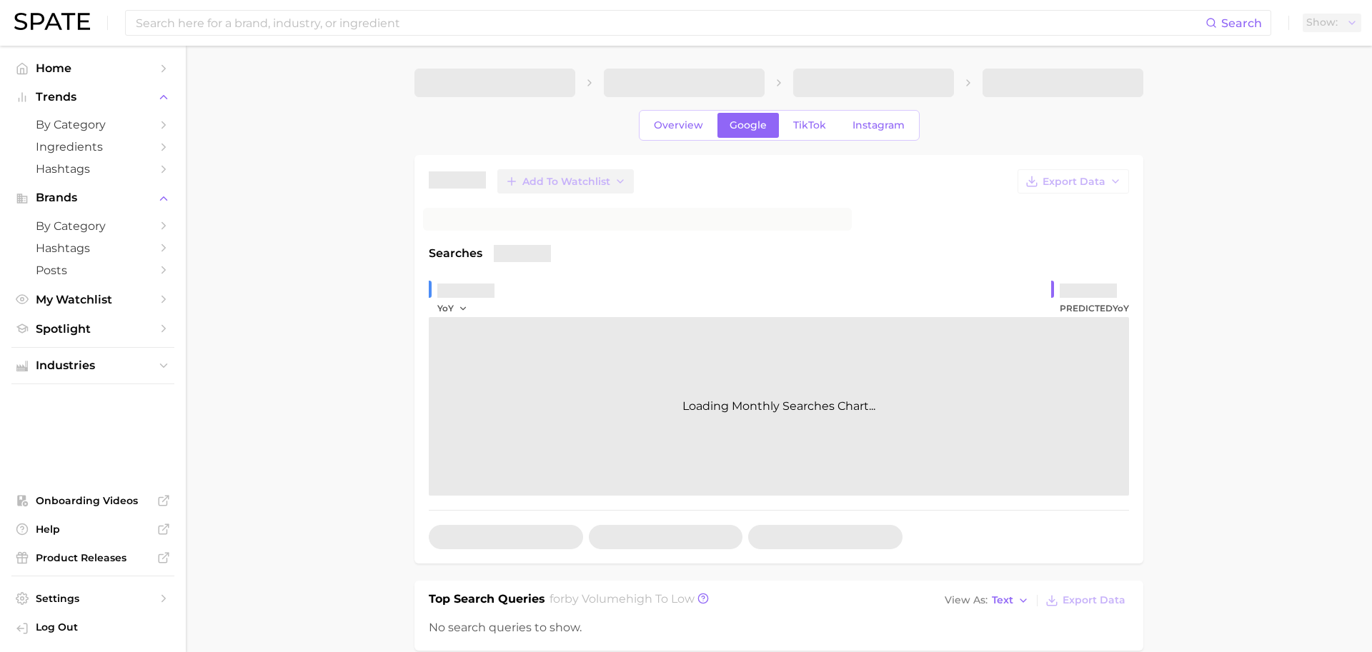 Image resolution: width=1372 pixels, height=652 pixels. What do you see at coordinates (810, 125) in the screenshot?
I see `a: TikTok` at bounding box center [810, 125].